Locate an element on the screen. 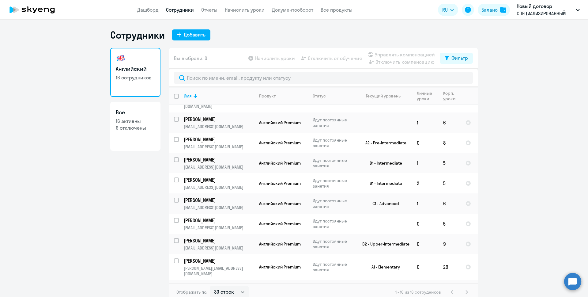  a: Все16 активны6 отключены is located at coordinates (135, 126).